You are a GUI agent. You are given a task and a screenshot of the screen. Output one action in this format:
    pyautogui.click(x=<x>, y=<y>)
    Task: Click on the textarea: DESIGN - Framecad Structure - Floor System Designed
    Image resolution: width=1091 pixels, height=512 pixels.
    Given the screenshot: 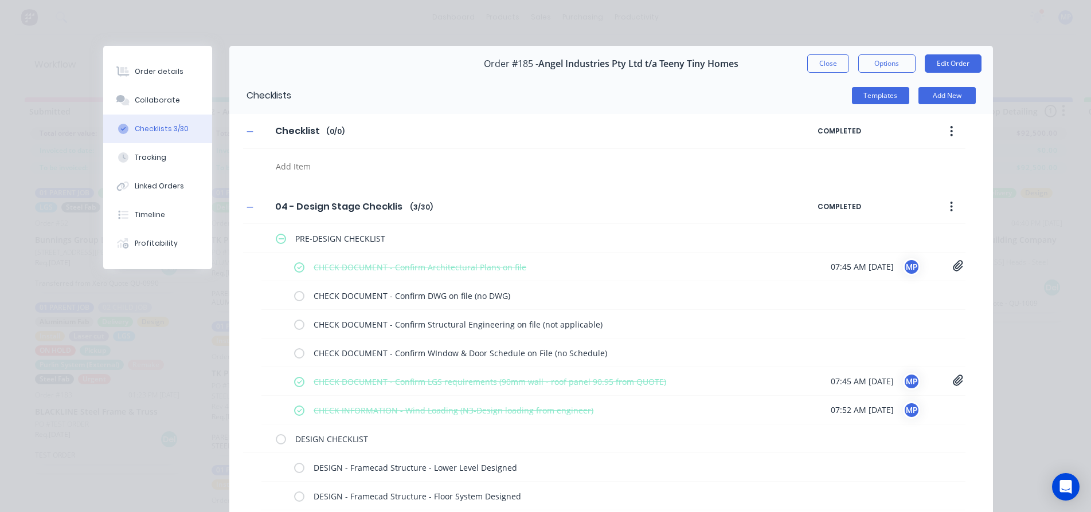 What is the action you would take?
    pyautogui.click(x=551, y=496)
    